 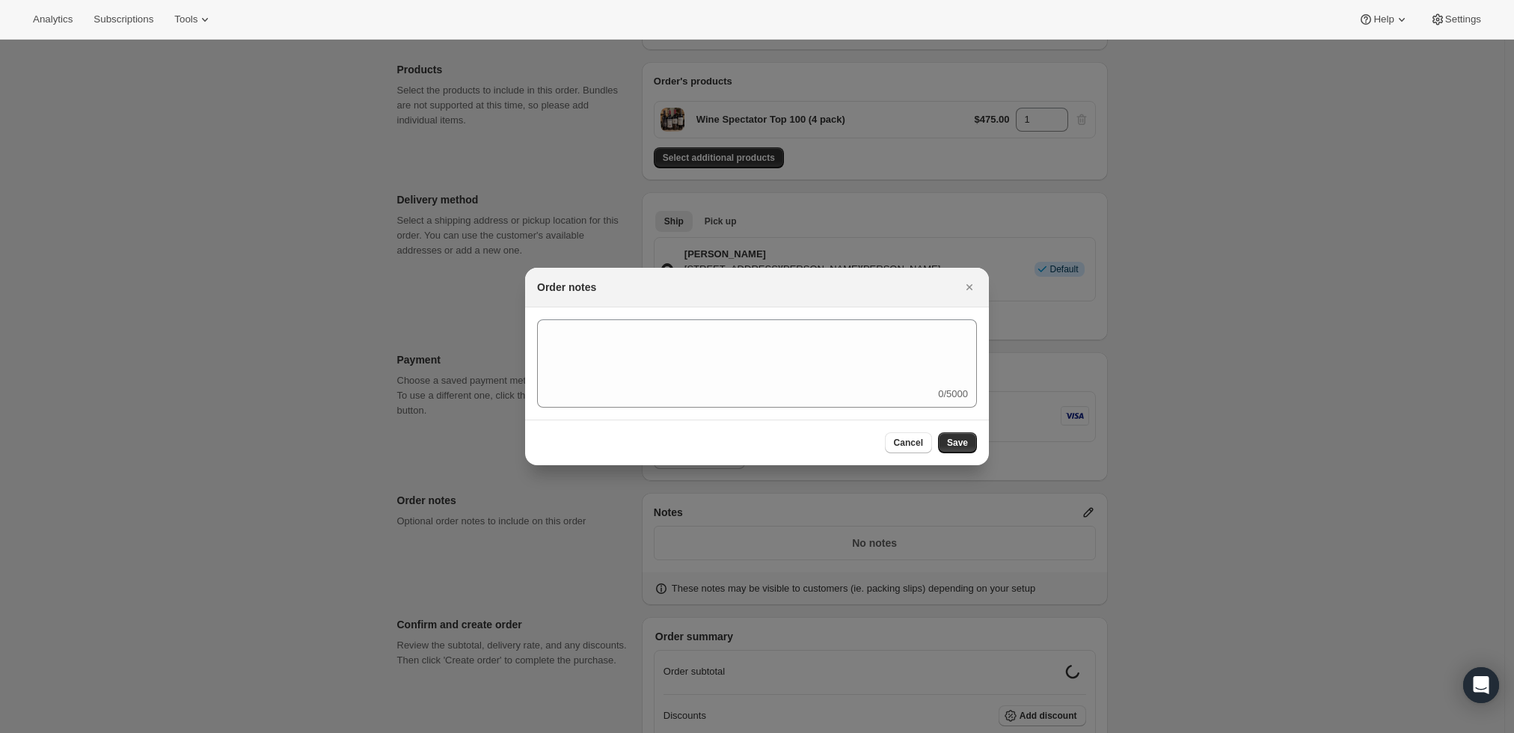 I want to click on button: Close, so click(x=970, y=287).